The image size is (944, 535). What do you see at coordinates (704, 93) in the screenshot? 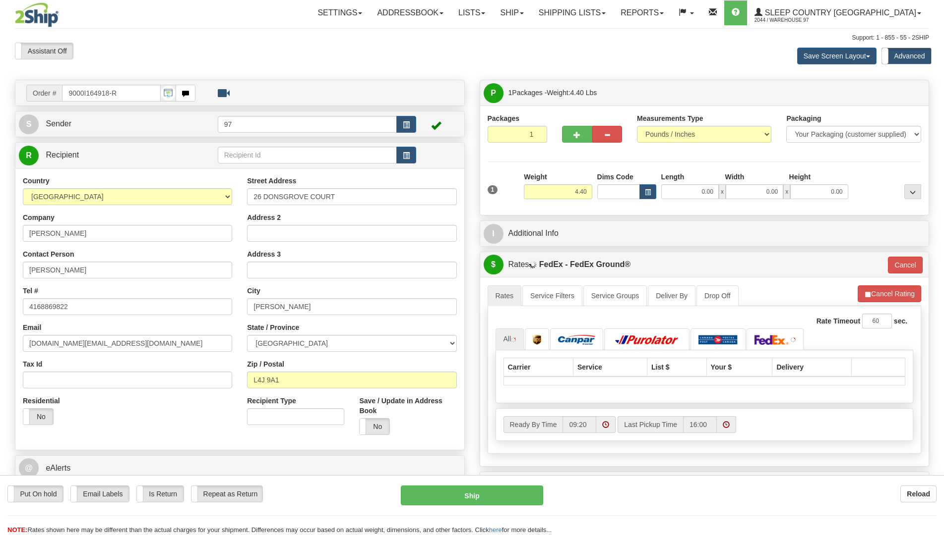
I see `a: P 1Packages -Weight:4.40 Lbs` at bounding box center [704, 93].